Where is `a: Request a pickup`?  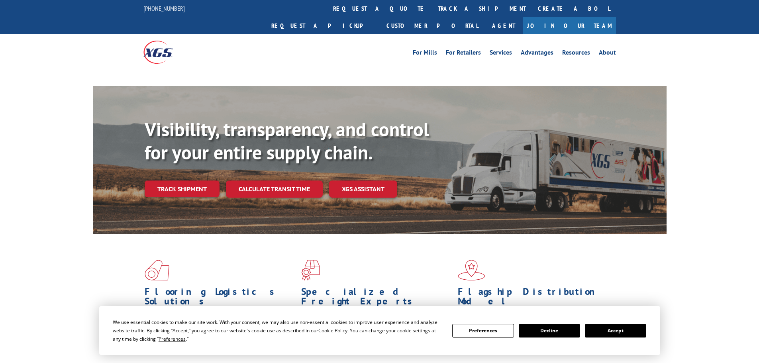
a: Request a pickup is located at coordinates (323, 25).